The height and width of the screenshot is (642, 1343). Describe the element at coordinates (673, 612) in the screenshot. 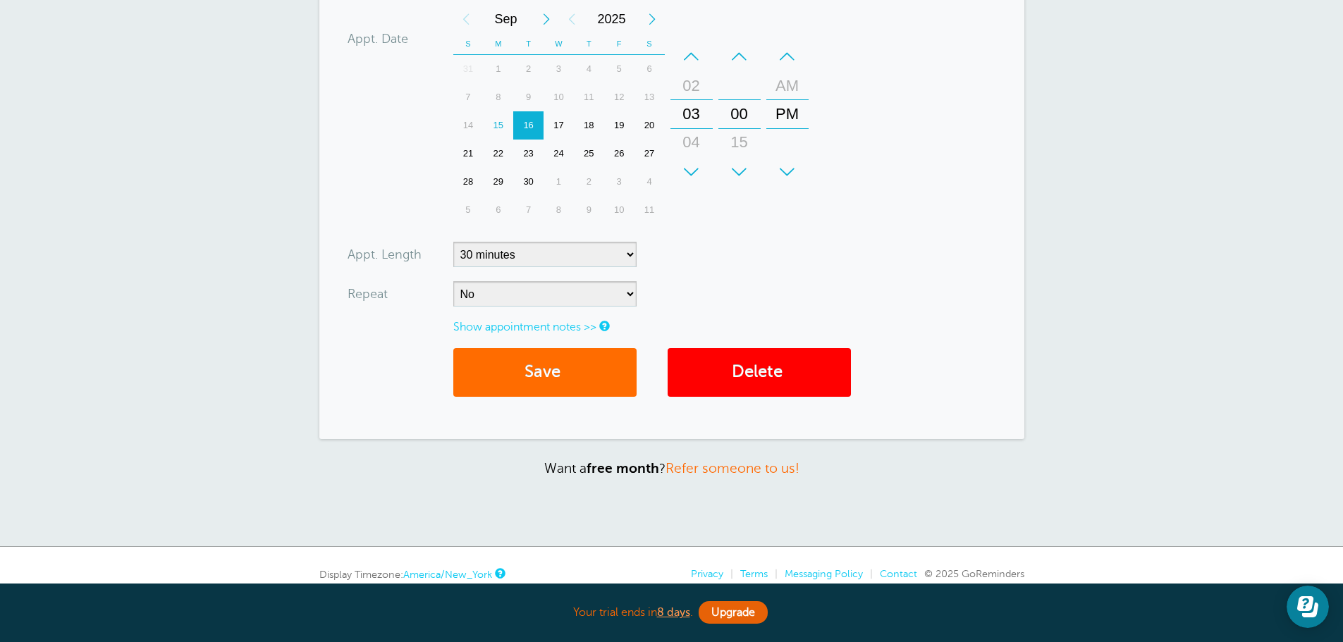

I see `a: 8 days` at that location.